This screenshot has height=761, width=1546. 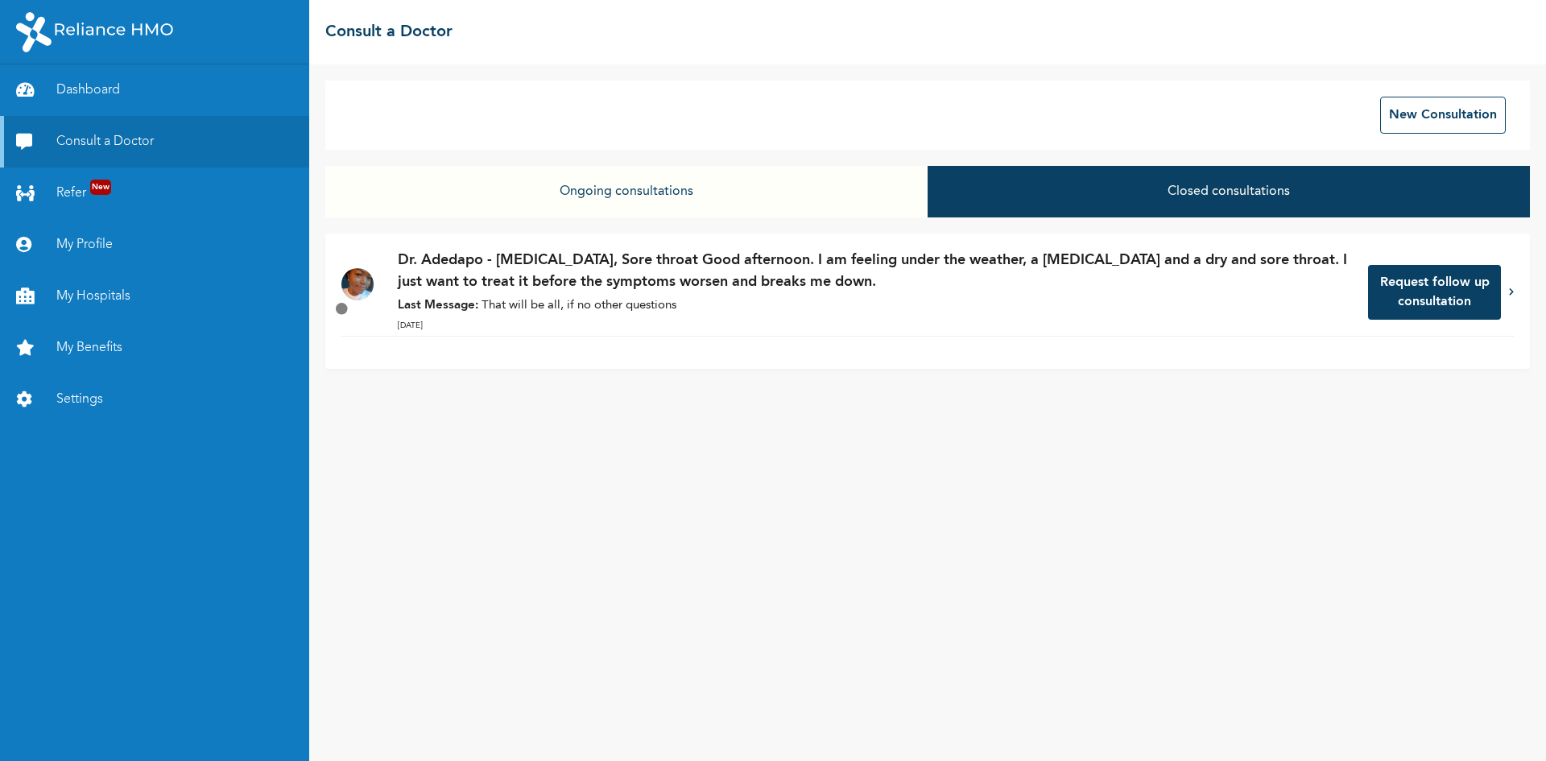 I want to click on span: New, so click(x=101, y=187).